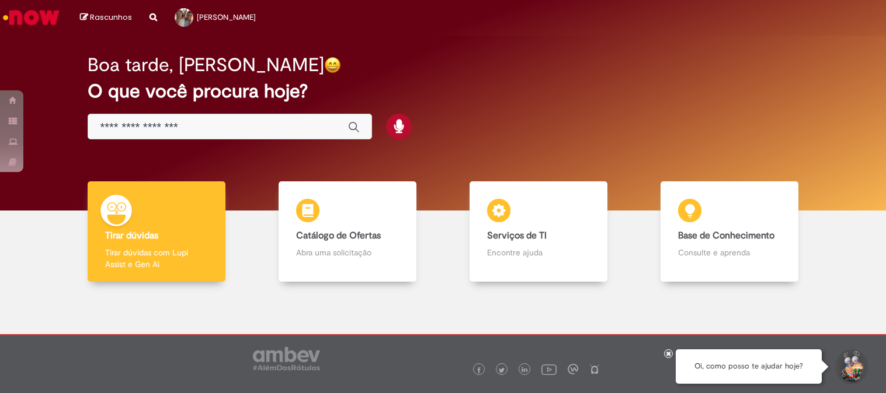  I want to click on p: Encontre ajuda, so click(538, 253).